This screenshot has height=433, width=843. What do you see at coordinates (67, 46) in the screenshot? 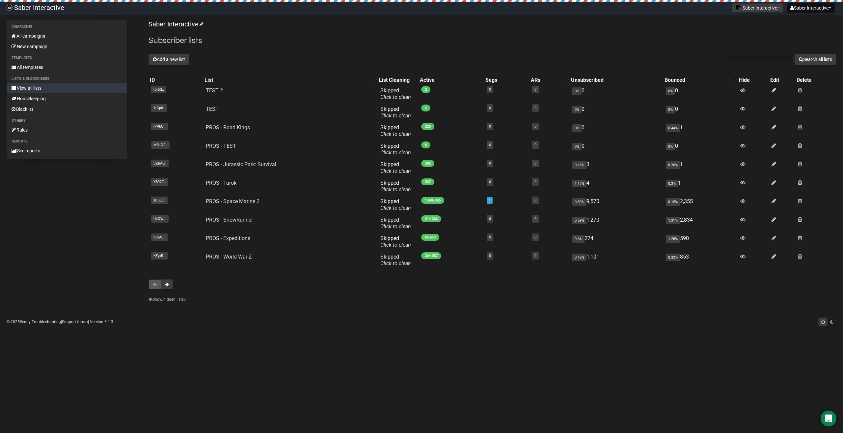
I see `a: New campaign` at bounding box center [67, 46].